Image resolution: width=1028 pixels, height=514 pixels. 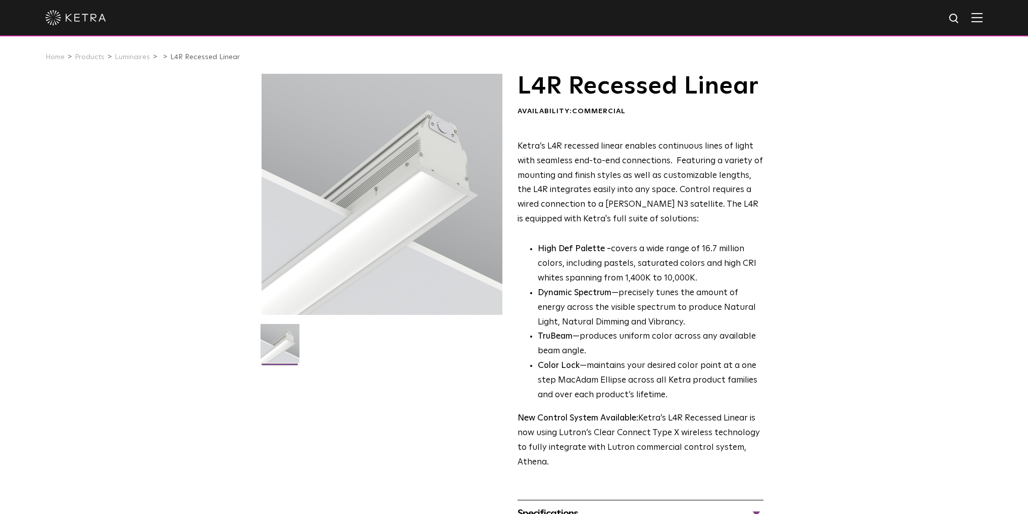 I want to click on p: covers a wide range of 16.7 million colors, including pastels, saturated colors and high CRI whit..., so click(x=650, y=264).